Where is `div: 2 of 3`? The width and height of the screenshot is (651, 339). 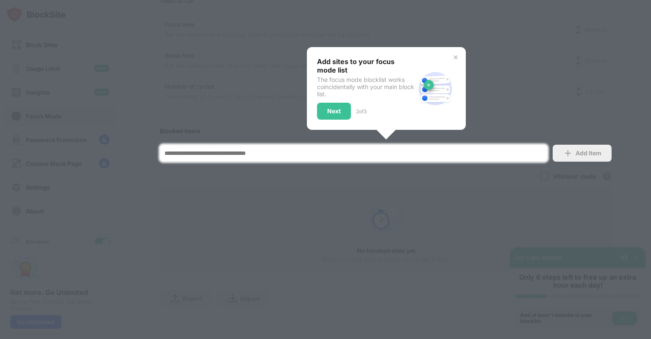 div: 2 of 3 is located at coordinates (361, 111).